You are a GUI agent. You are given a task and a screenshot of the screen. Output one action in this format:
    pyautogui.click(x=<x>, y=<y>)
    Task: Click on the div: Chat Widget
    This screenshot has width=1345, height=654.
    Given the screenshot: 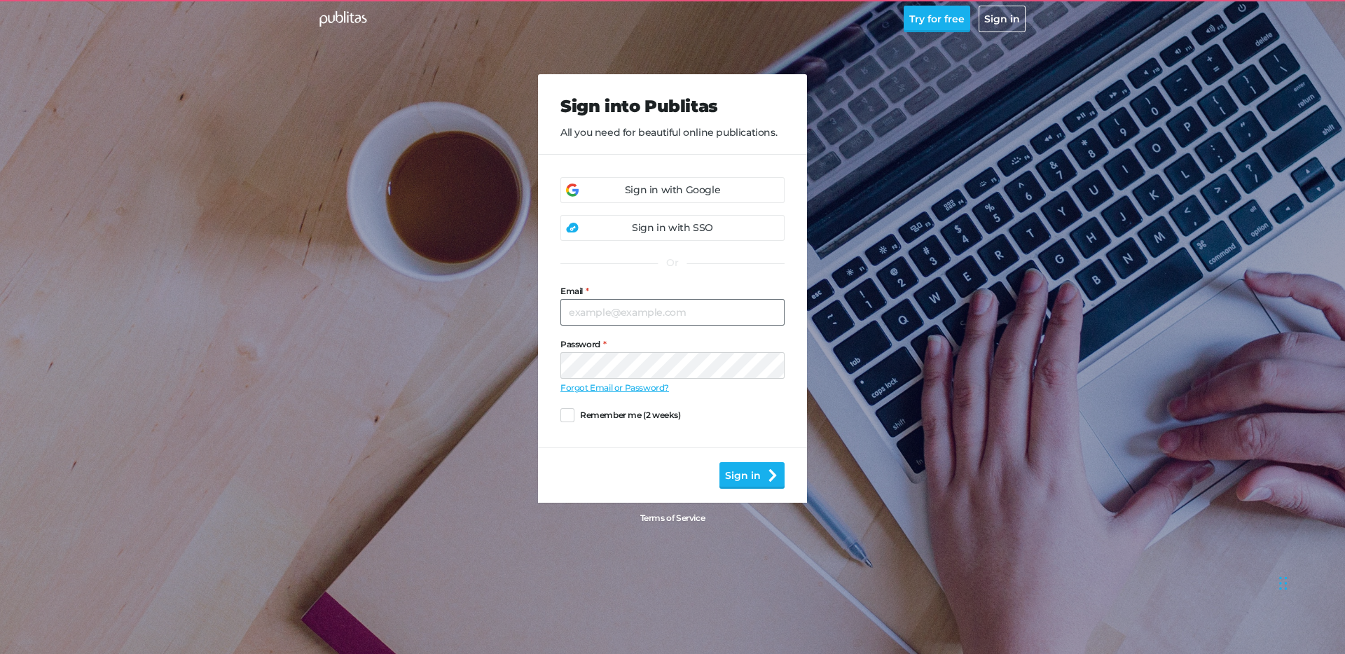 What is the action you would take?
    pyautogui.click(x=1310, y=582)
    